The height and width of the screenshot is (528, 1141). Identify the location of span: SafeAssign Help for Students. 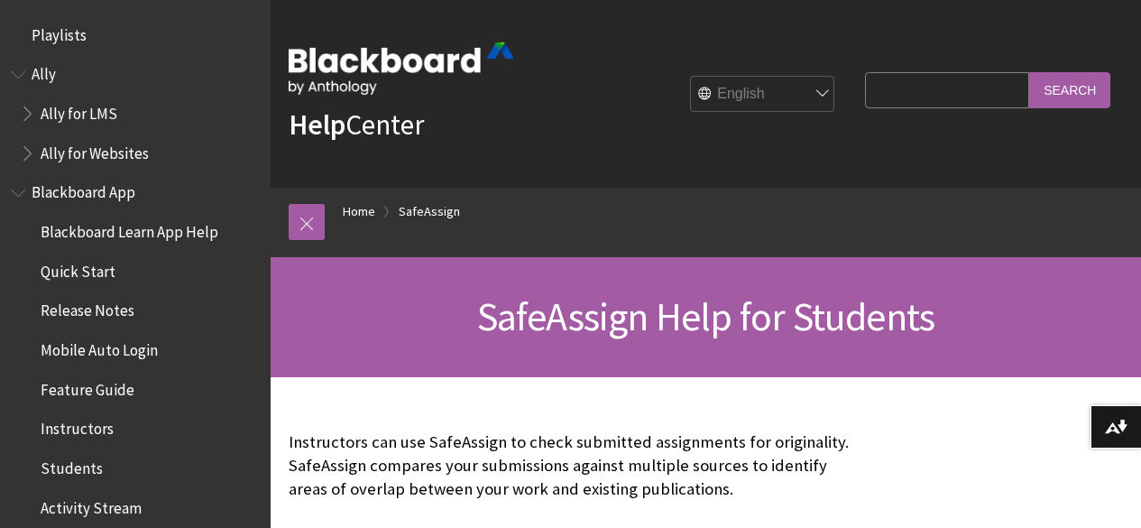
(706, 316).